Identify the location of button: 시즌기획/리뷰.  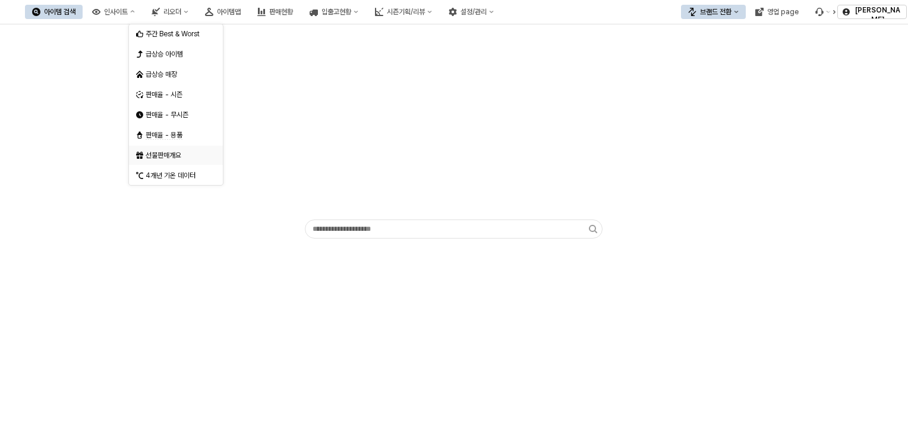
(404, 12).